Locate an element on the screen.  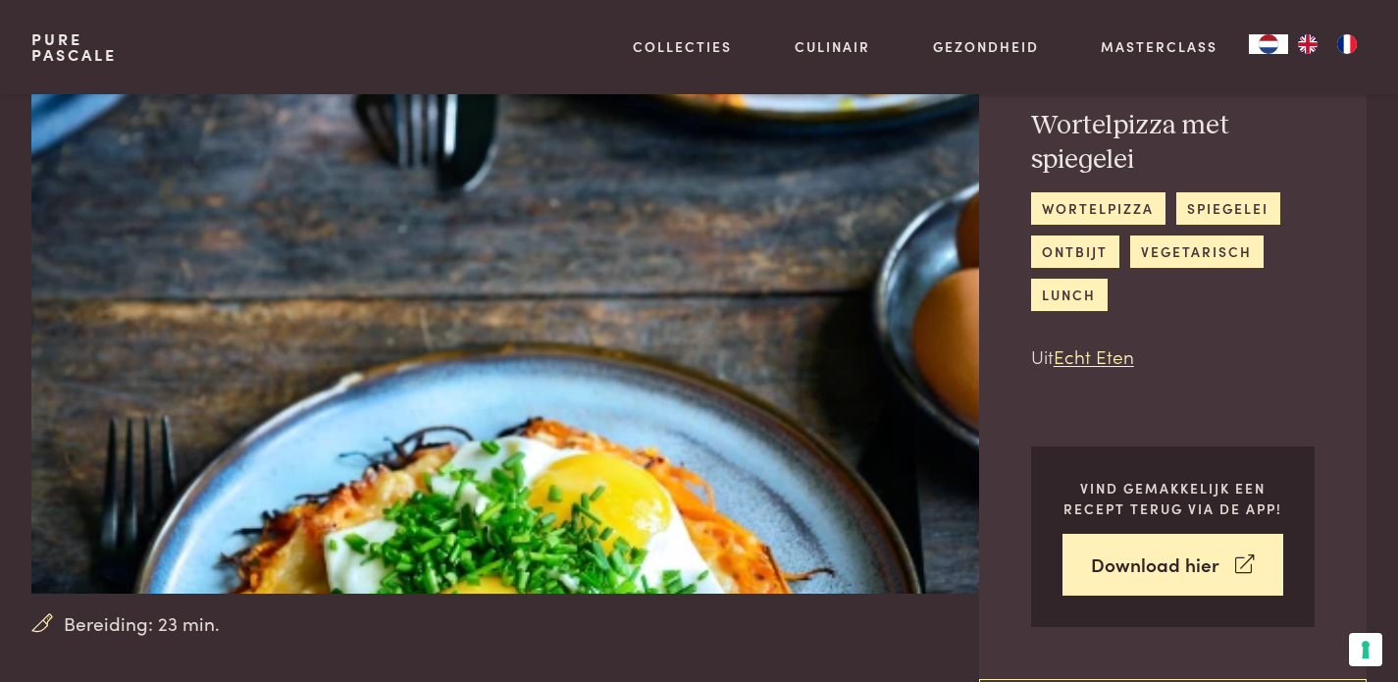
h2: Wortelpizza met spiegelei is located at coordinates (1172, 142).